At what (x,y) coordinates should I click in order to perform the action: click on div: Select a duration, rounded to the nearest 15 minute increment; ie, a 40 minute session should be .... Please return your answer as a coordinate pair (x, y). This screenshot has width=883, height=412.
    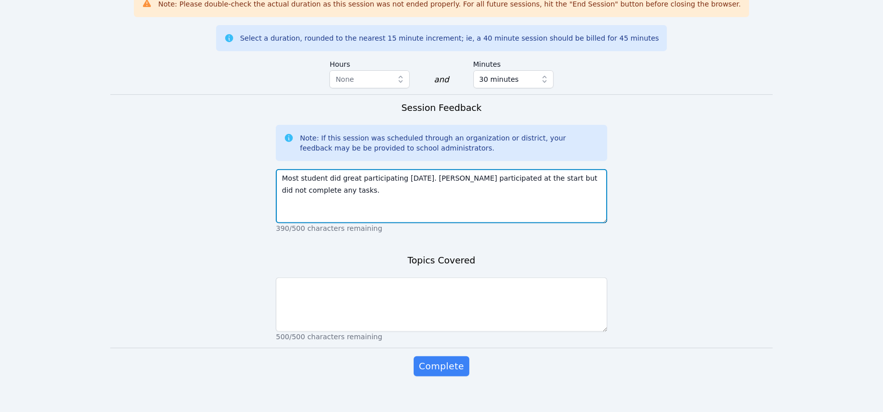
    Looking at the image, I should click on (449, 38).